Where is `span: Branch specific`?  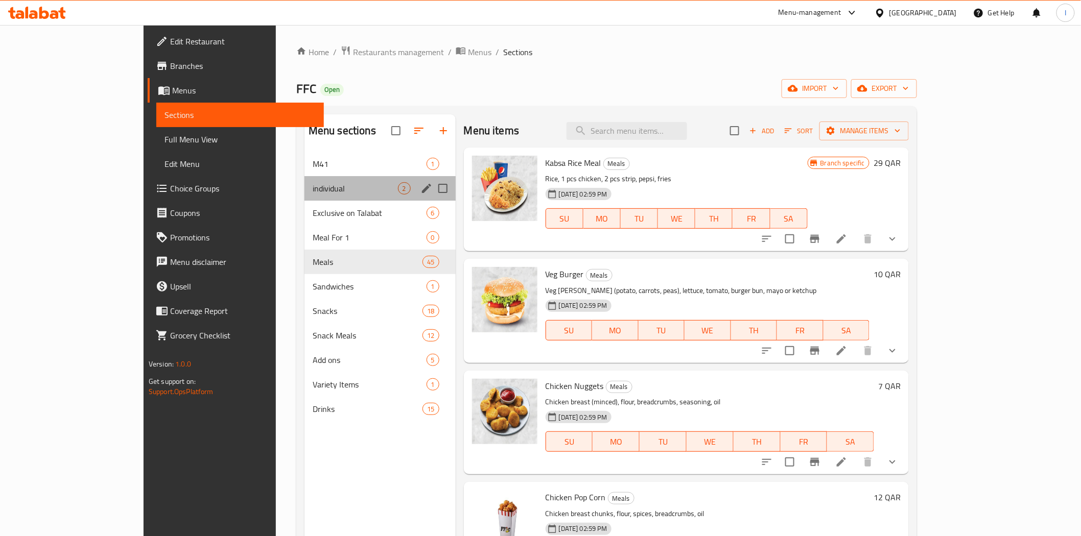 span: Branch specific is located at coordinates (842, 163).